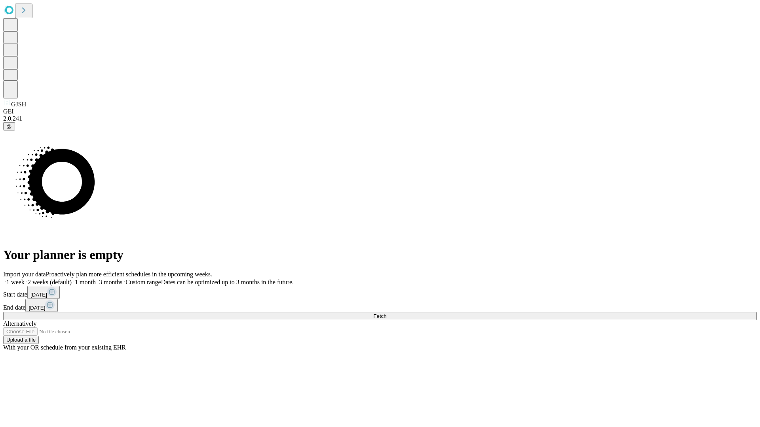 This screenshot has height=427, width=760. Describe the element at coordinates (143, 282) in the screenshot. I see `span: Custom range` at that location.